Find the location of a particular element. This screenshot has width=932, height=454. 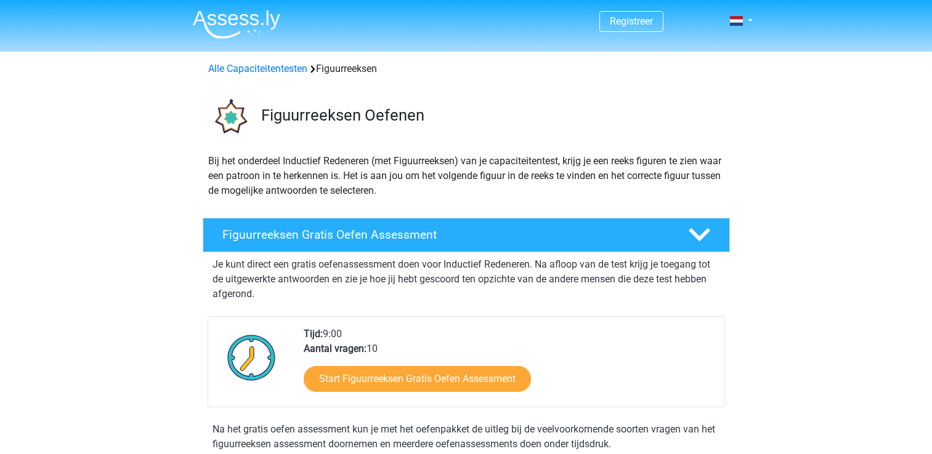

div: 9:00 10 is located at coordinates (509, 367).